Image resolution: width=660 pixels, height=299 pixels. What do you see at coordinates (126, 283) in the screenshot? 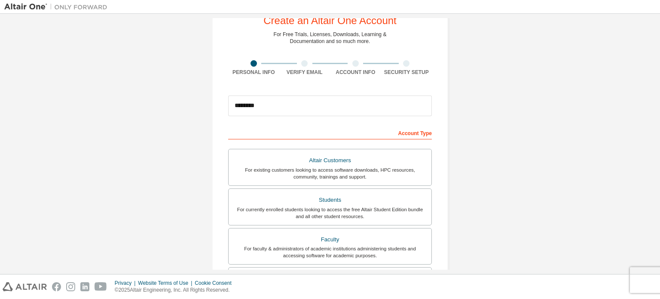
I see `div: Privacy` at bounding box center [126, 283].